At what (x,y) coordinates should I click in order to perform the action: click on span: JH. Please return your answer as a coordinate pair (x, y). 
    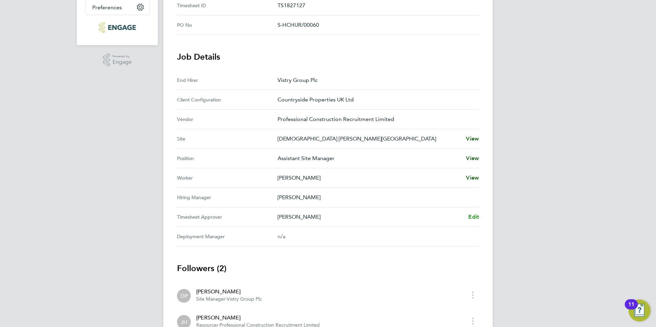
    Looking at the image, I should click on (184, 322).